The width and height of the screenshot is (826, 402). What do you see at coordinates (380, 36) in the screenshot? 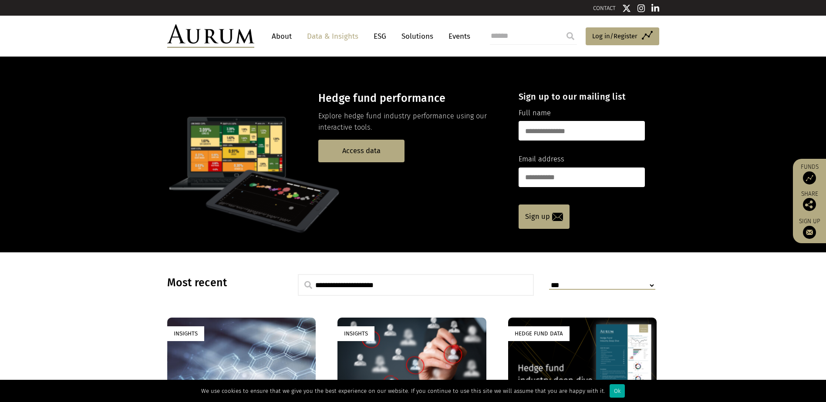
I see `a: ESG` at bounding box center [380, 36].